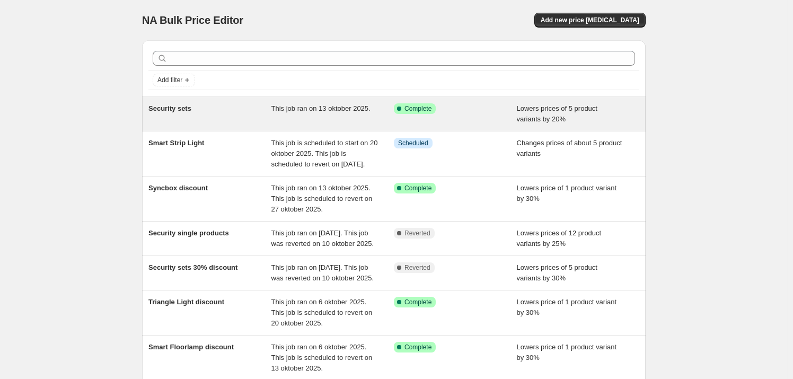 The height and width of the screenshot is (379, 793). I want to click on button: Add filter, so click(174, 80).